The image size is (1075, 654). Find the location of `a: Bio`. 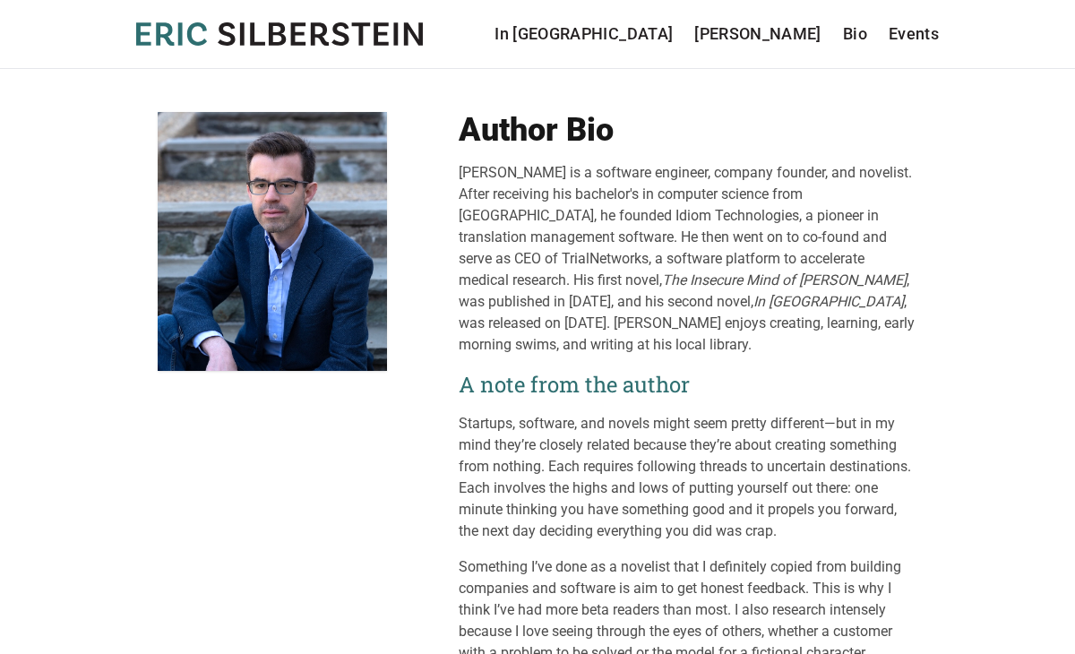

a: Bio is located at coordinates (854, 34).